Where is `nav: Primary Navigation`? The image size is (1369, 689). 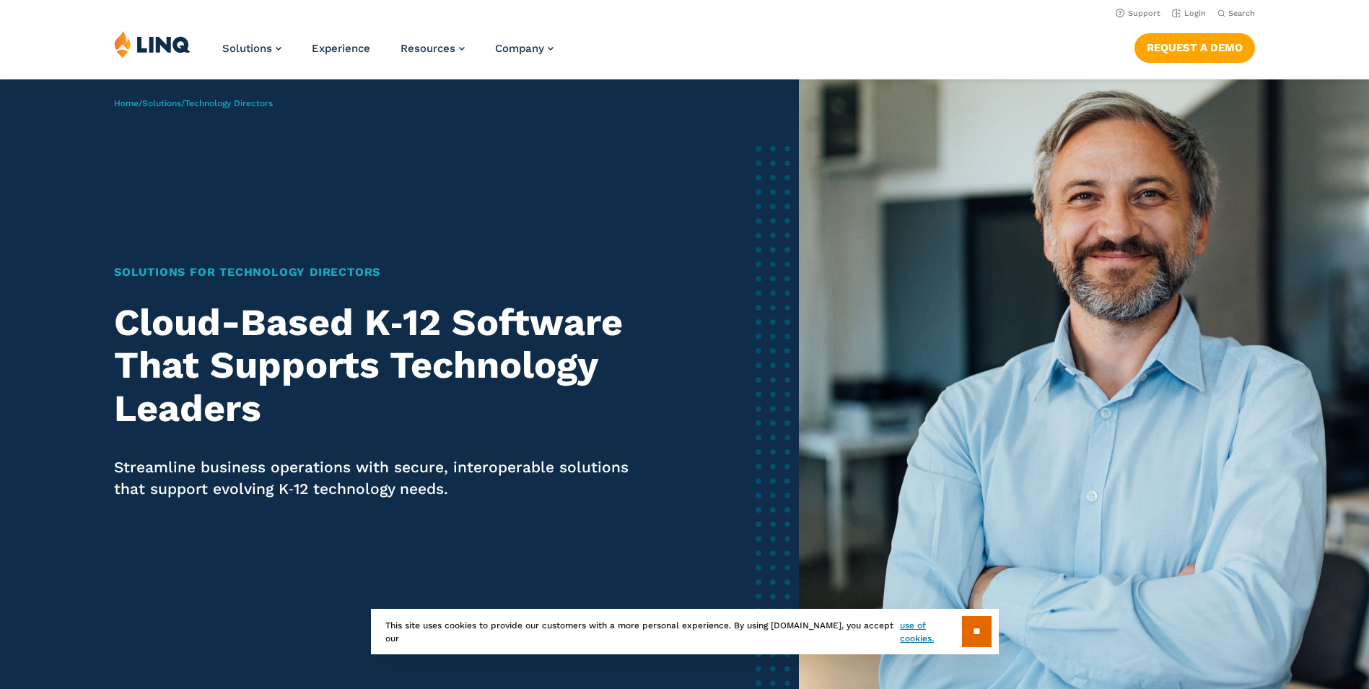
nav: Primary Navigation is located at coordinates (388, 54).